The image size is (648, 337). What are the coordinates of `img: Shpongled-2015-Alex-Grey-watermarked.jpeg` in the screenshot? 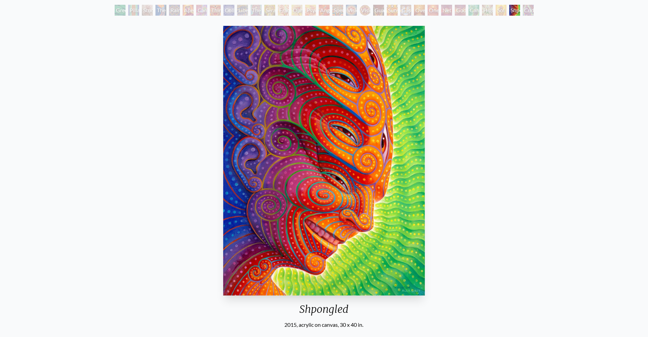 It's located at (324, 161).